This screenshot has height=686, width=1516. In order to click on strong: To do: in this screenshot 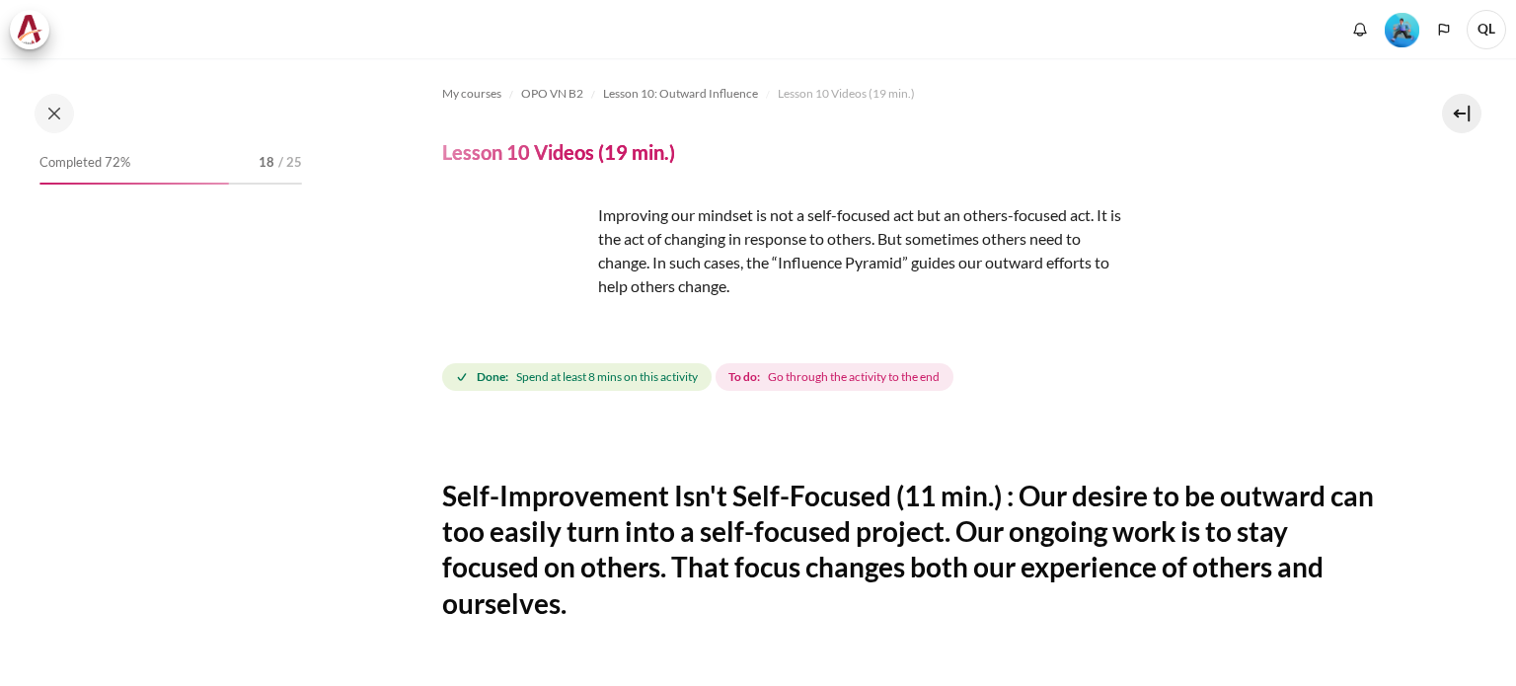, I will do `click(744, 377)`.